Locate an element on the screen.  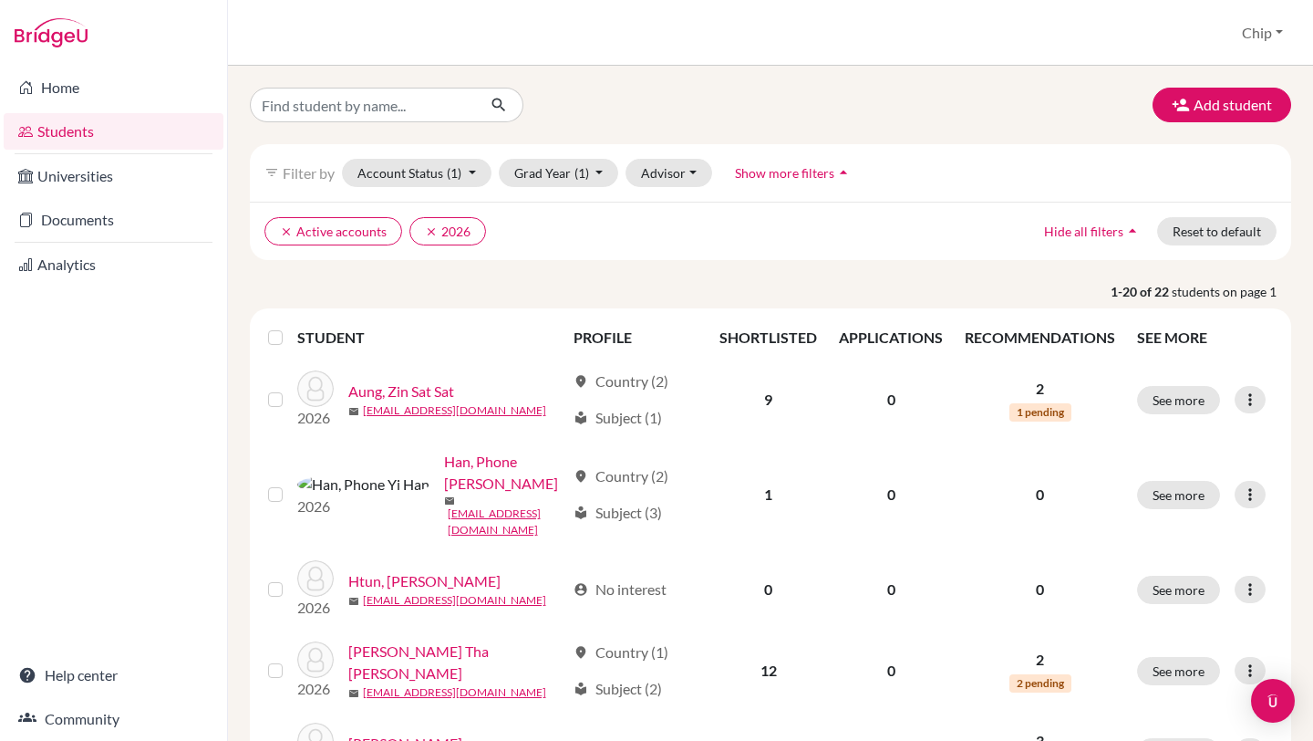
a: Community is located at coordinates (113, 719).